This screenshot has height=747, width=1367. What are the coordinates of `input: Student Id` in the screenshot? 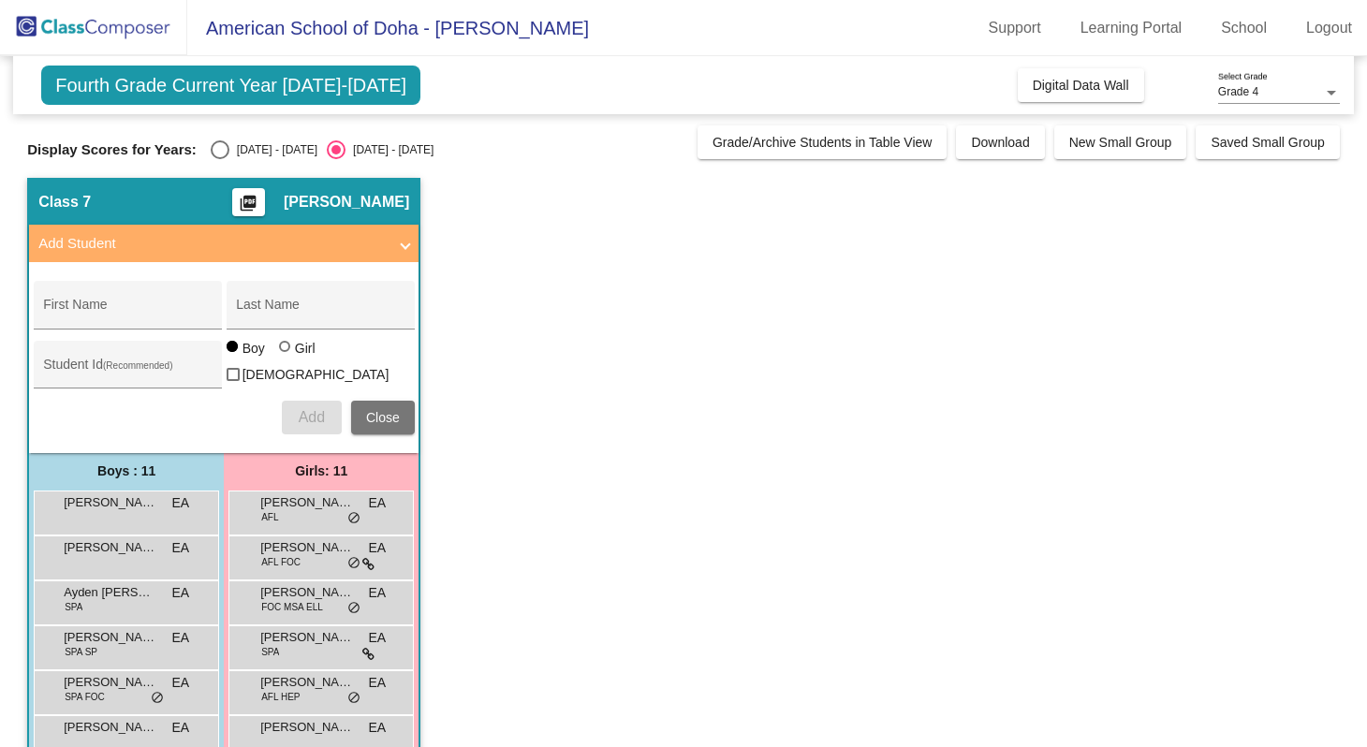 It's located at (127, 372).